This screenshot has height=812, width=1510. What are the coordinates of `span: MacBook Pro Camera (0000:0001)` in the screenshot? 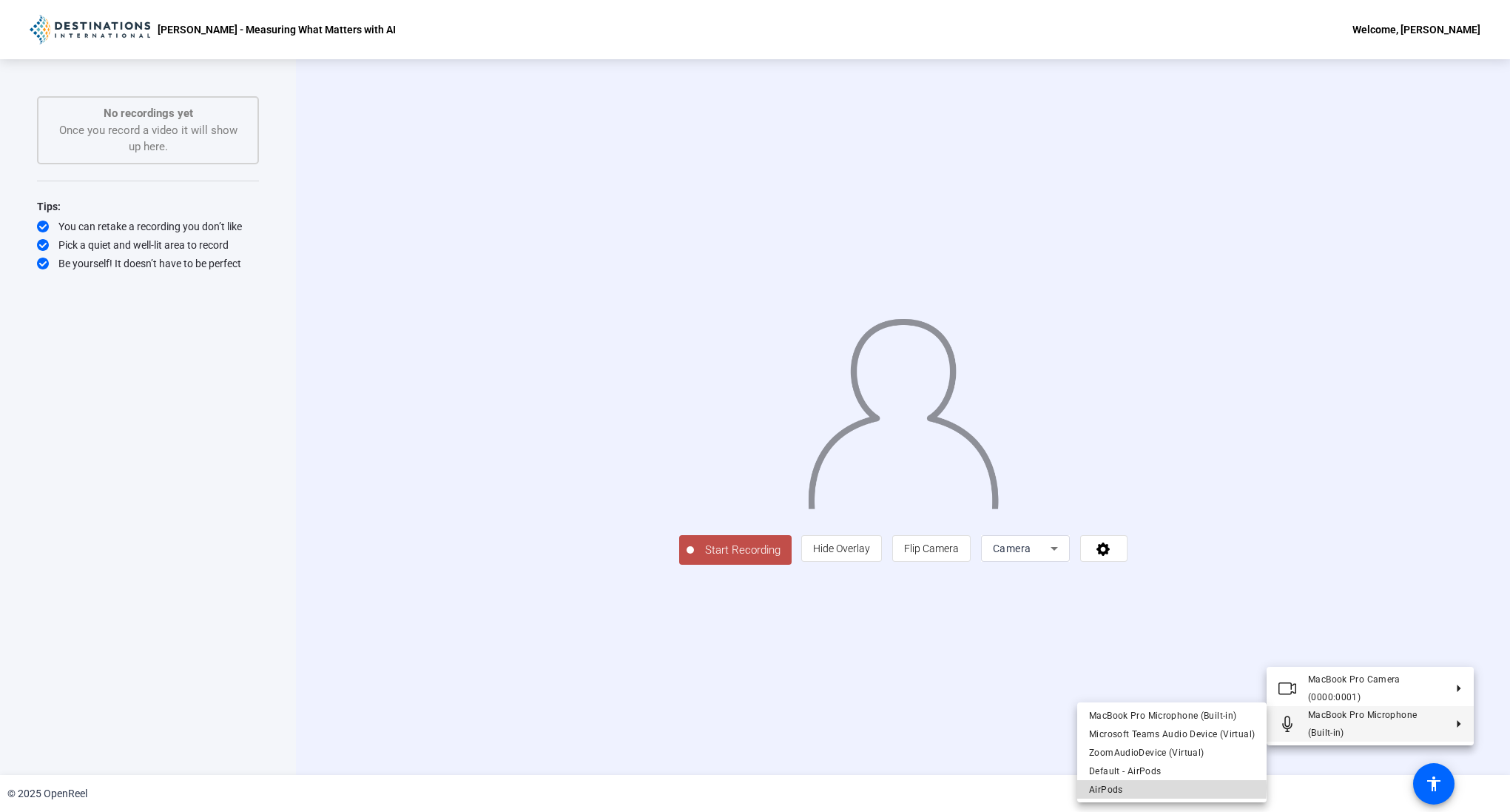 It's located at (1354, 688).